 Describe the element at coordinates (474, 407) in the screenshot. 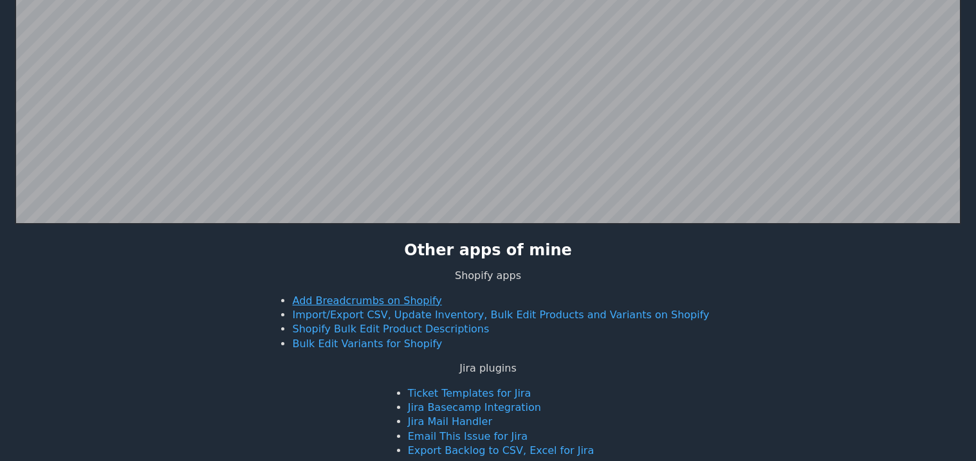

I see `a: Jira Basecamp Integration` at that location.